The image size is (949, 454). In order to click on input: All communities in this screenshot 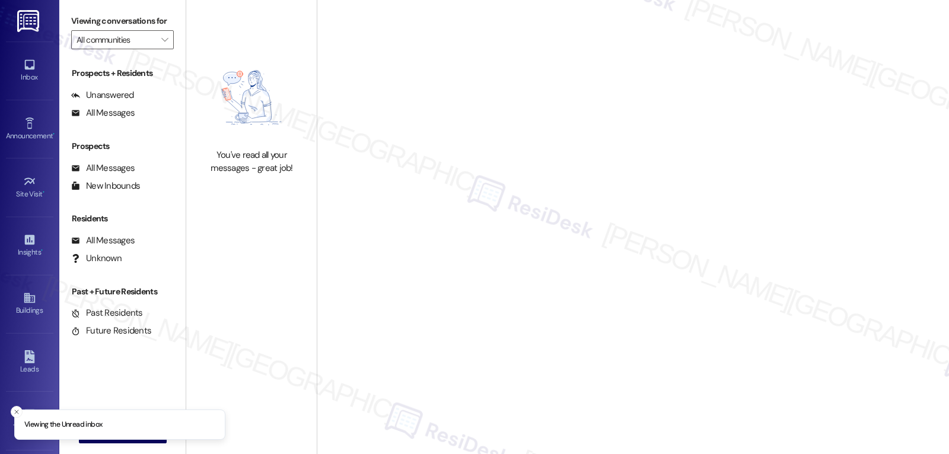, I will do `click(116, 40)`.